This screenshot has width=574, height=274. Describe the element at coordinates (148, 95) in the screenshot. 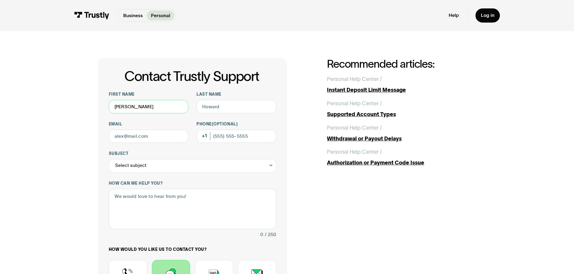

I see `label: First name` at that location.